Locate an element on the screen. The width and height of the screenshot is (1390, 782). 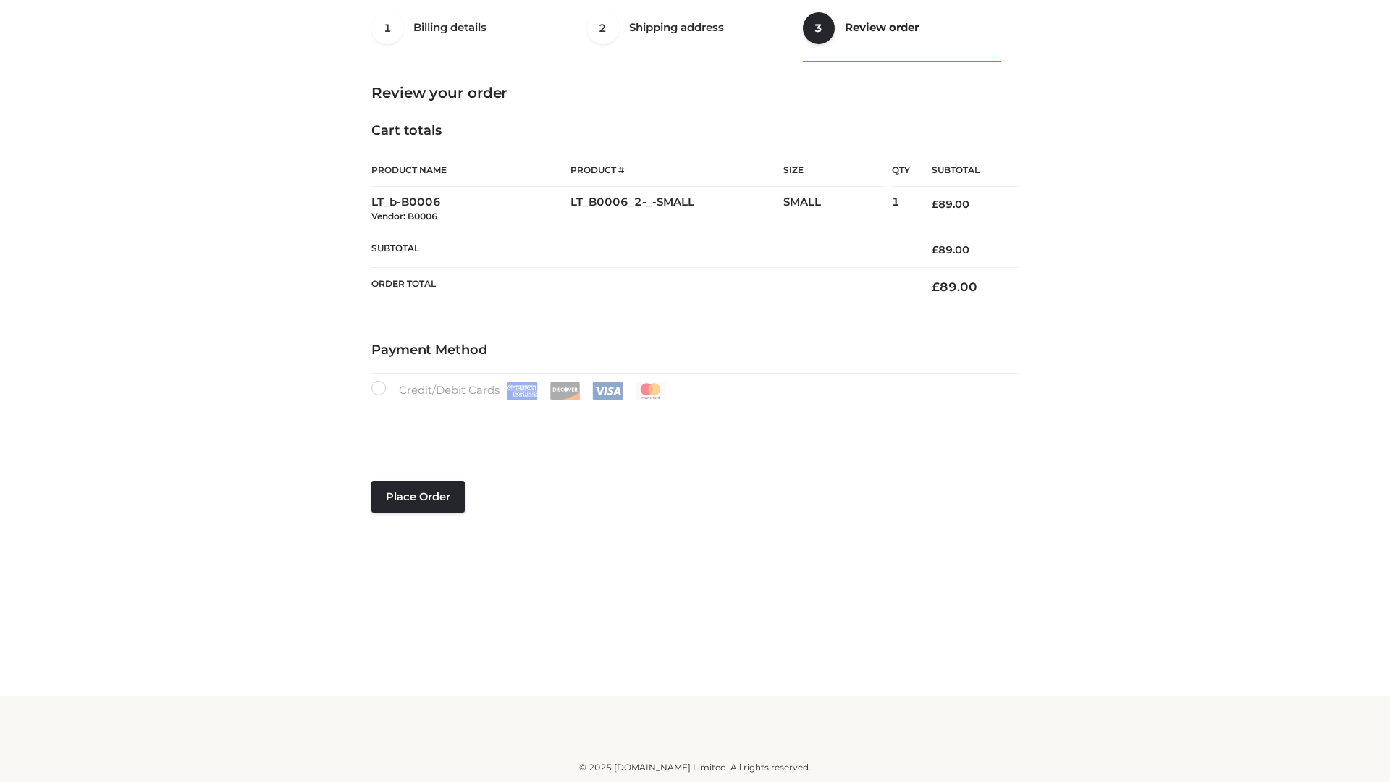
th: Qty is located at coordinates (901, 170).